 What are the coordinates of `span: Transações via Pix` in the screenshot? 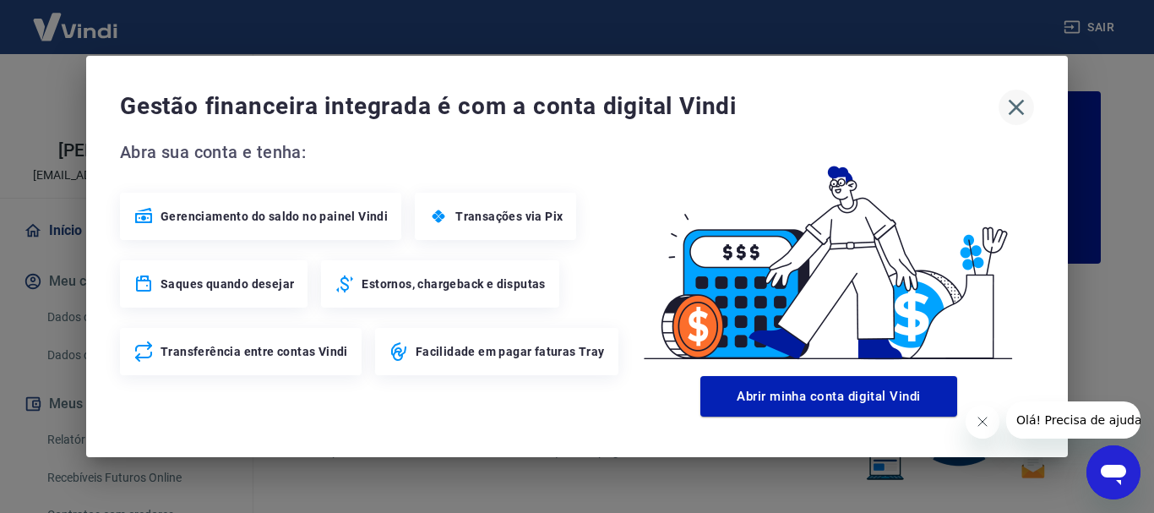 It's located at (509, 216).